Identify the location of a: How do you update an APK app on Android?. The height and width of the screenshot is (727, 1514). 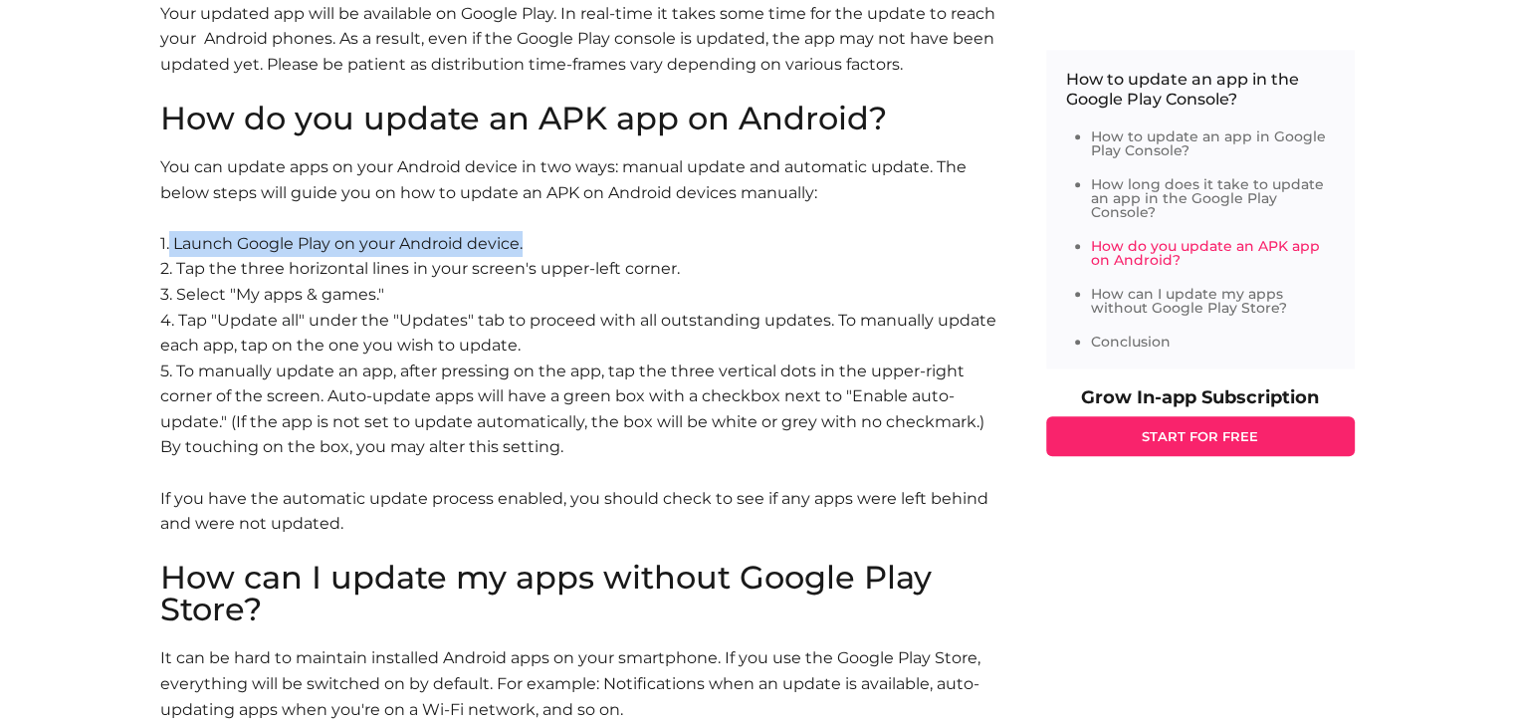
(1205, 253).